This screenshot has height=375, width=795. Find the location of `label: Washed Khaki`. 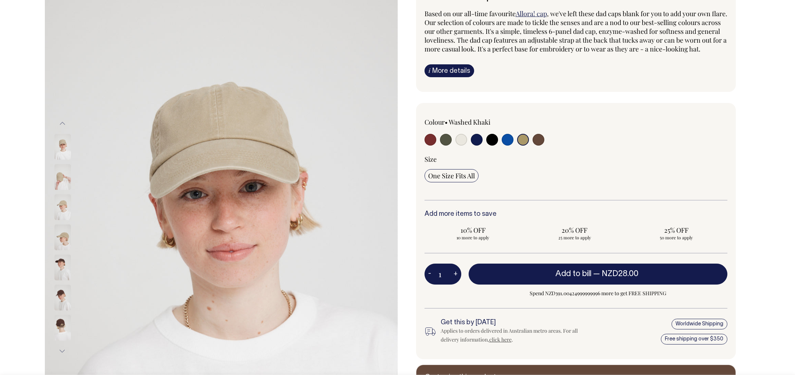

label: Washed Khaki is located at coordinates (469, 122).